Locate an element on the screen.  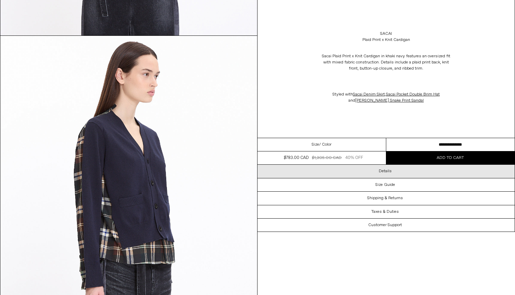
div: $1,305.00 CAD is located at coordinates (327, 158).